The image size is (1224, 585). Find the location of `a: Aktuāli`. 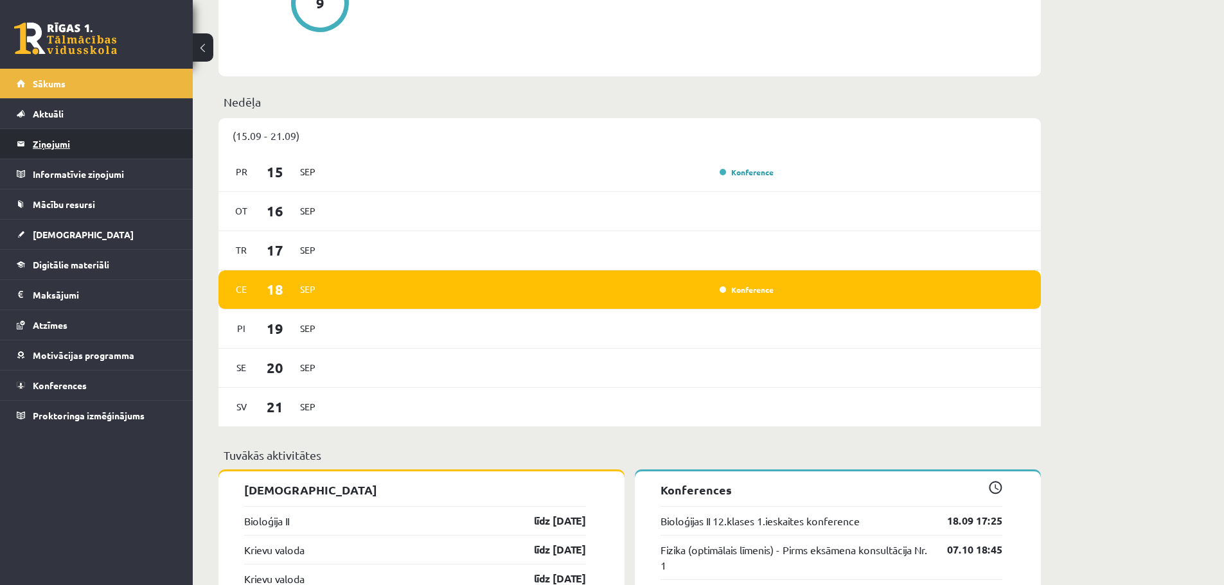

a: Aktuāli is located at coordinates (96, 114).